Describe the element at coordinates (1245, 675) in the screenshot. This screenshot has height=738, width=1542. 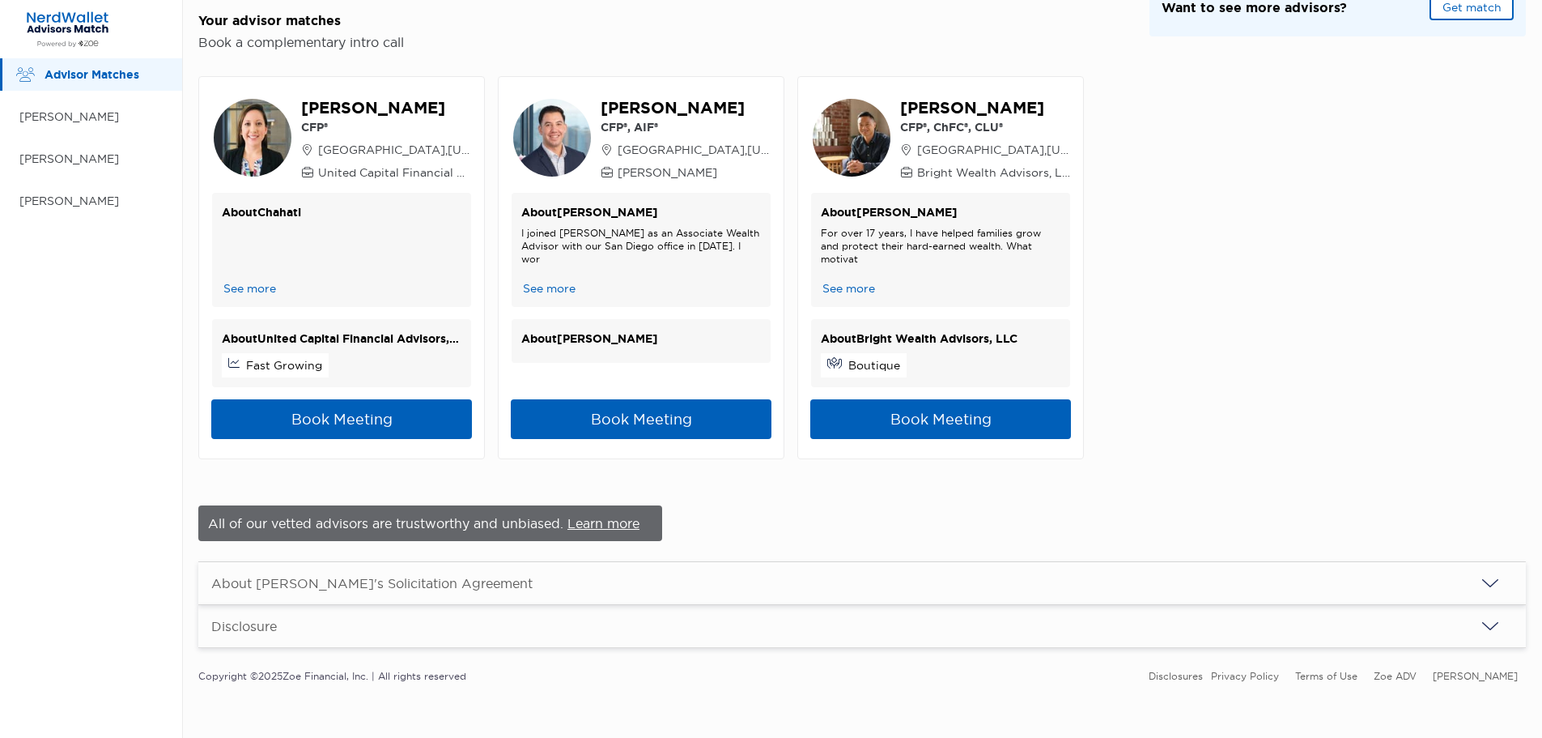
I see `a: Privacy Policy` at that location.